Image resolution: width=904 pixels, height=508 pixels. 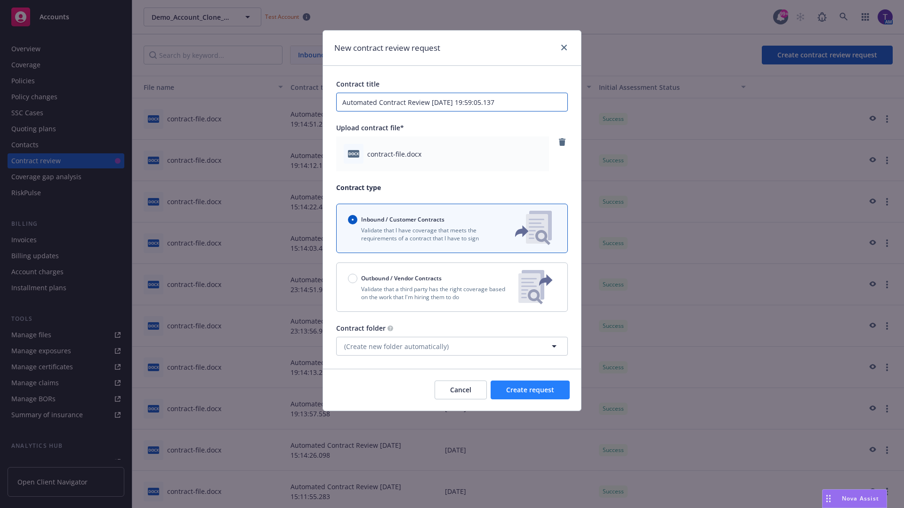 I want to click on p: Validate that a third party has the right coverage based on the work that I'm hiring them to do, so click(x=429, y=293).